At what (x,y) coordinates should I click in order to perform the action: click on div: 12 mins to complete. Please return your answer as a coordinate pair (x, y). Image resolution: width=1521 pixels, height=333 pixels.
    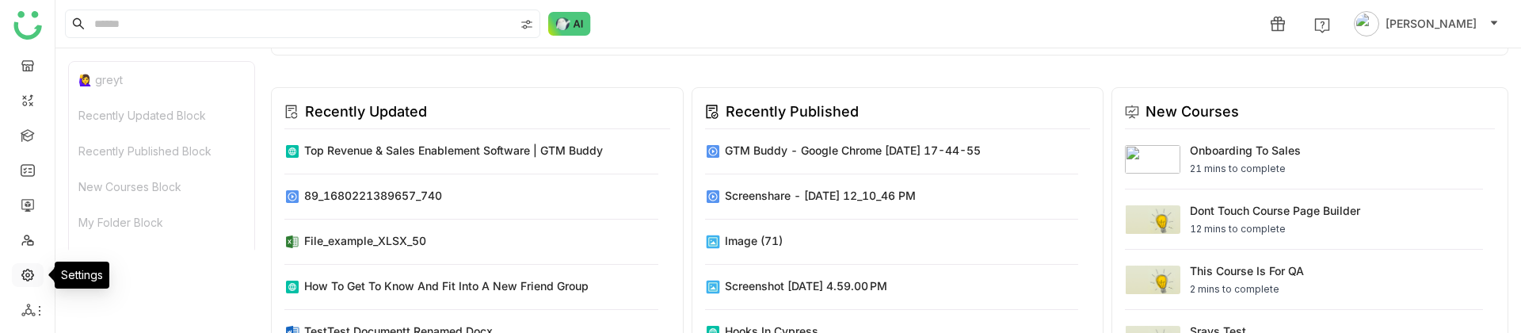
    Looking at the image, I should click on (1275, 229).